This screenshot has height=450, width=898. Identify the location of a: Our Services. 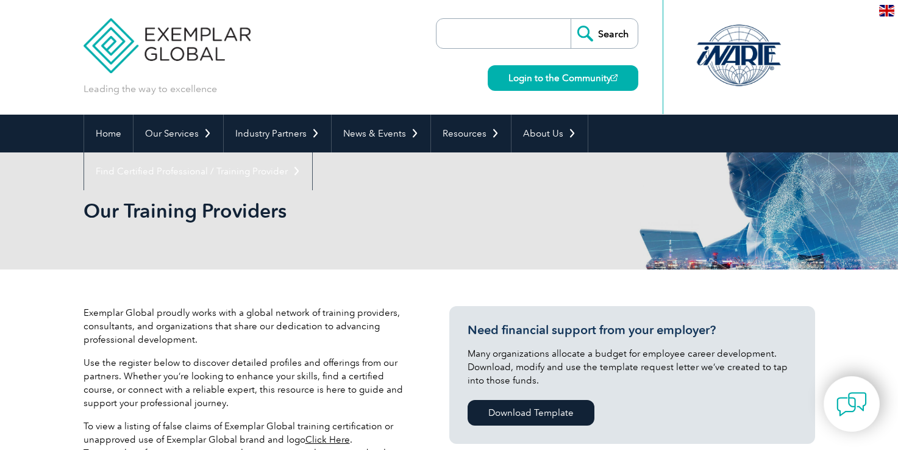
(178, 133).